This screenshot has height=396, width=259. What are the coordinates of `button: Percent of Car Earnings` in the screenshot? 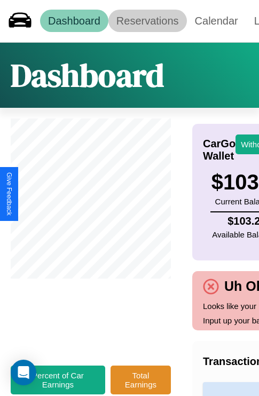 It's located at (58, 380).